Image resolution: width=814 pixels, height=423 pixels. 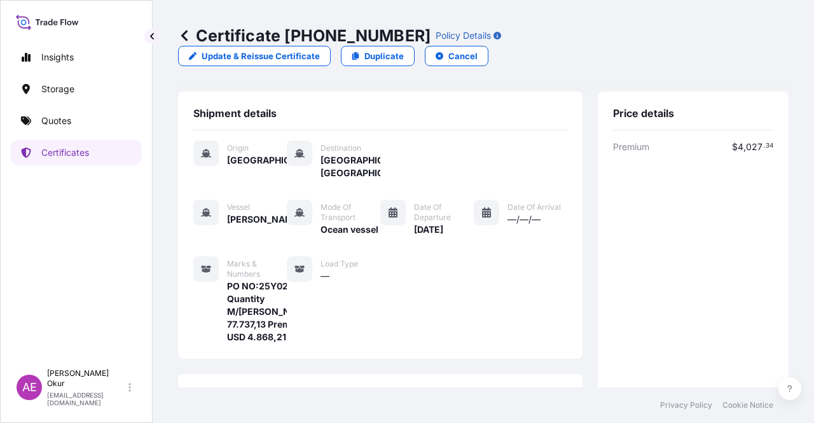 What do you see at coordinates (350, 212) in the screenshot?
I see `span: Mode of Transport` at bounding box center [350, 212].